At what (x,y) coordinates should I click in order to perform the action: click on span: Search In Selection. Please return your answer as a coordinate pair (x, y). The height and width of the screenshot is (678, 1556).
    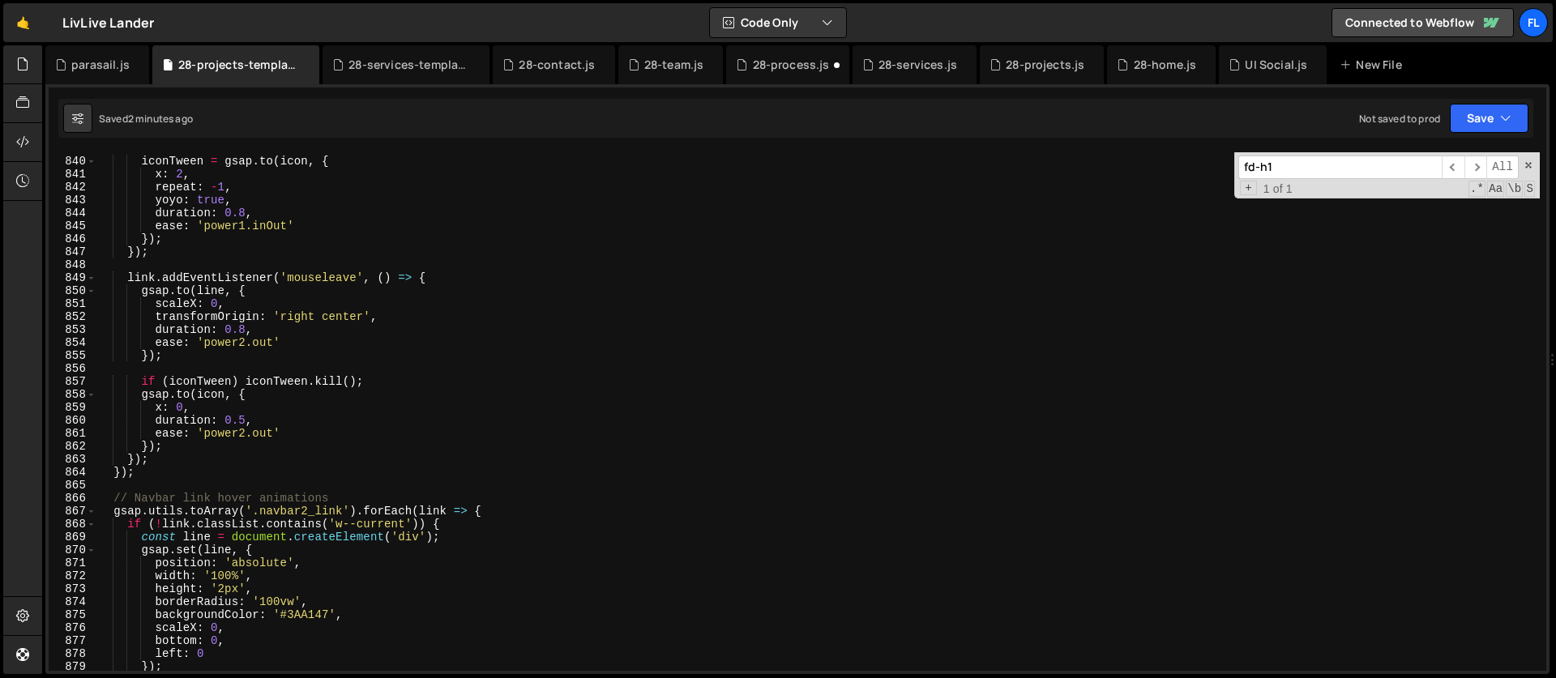
    Looking at the image, I should click on (1529, 189).